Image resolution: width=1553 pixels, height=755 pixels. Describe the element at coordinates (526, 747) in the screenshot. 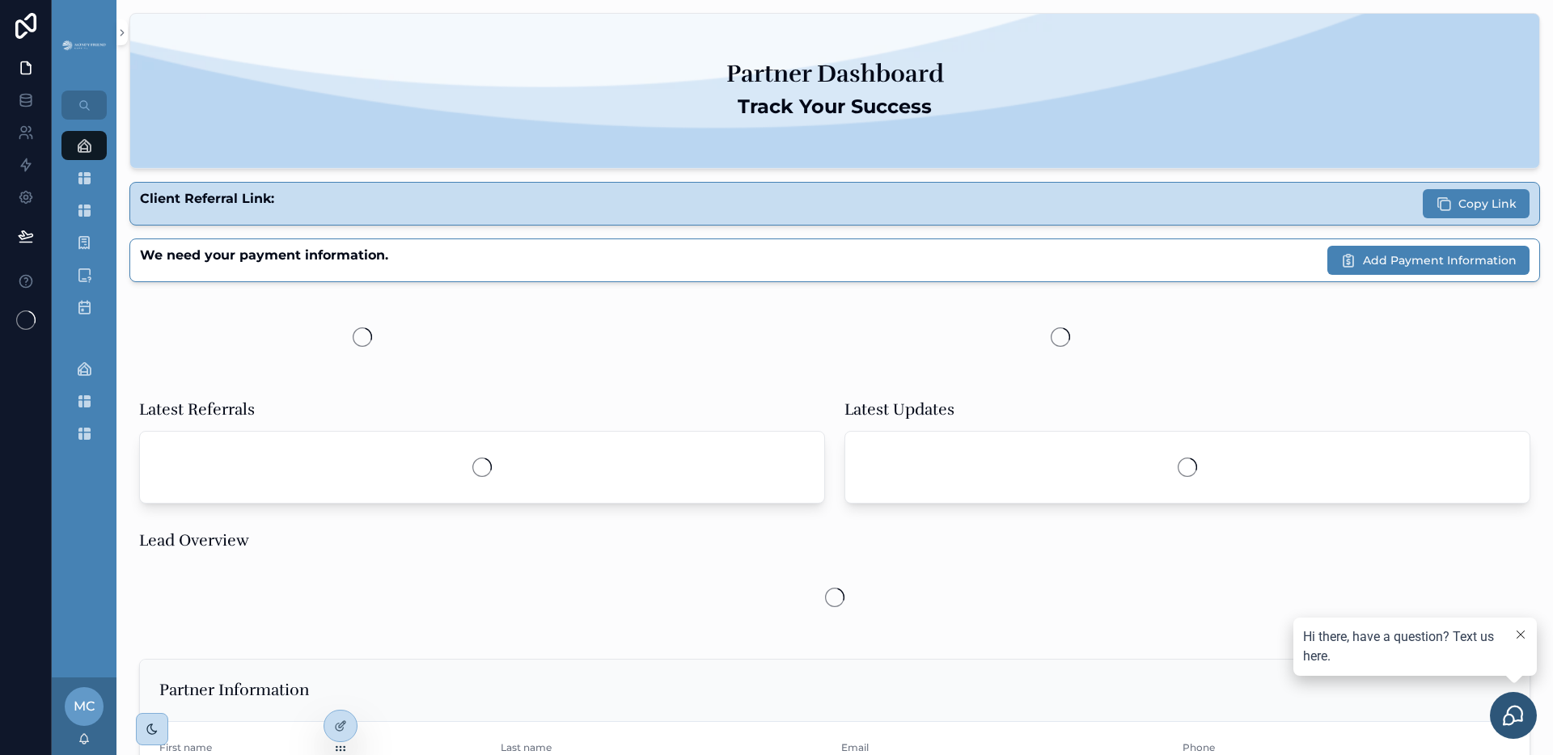

I see `span: Last name` at that location.